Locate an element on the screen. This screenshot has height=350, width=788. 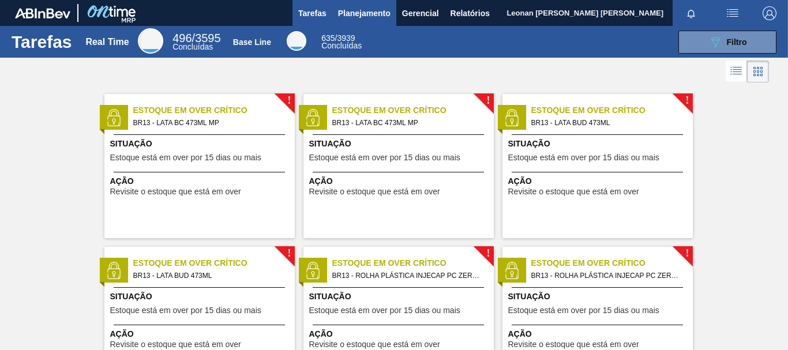
button: Filtro is located at coordinates (728, 42).